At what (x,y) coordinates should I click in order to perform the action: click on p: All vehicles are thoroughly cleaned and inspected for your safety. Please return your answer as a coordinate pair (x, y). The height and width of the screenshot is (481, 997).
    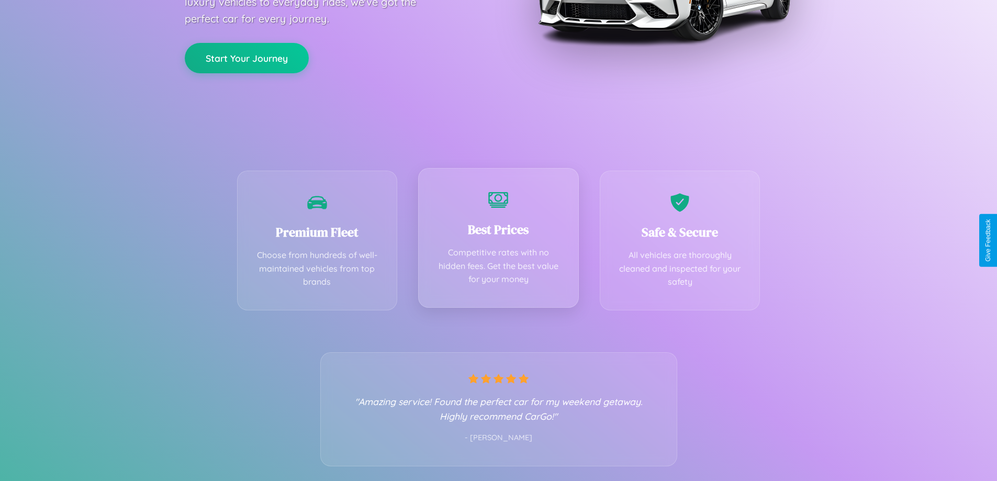
    Looking at the image, I should click on (680, 268).